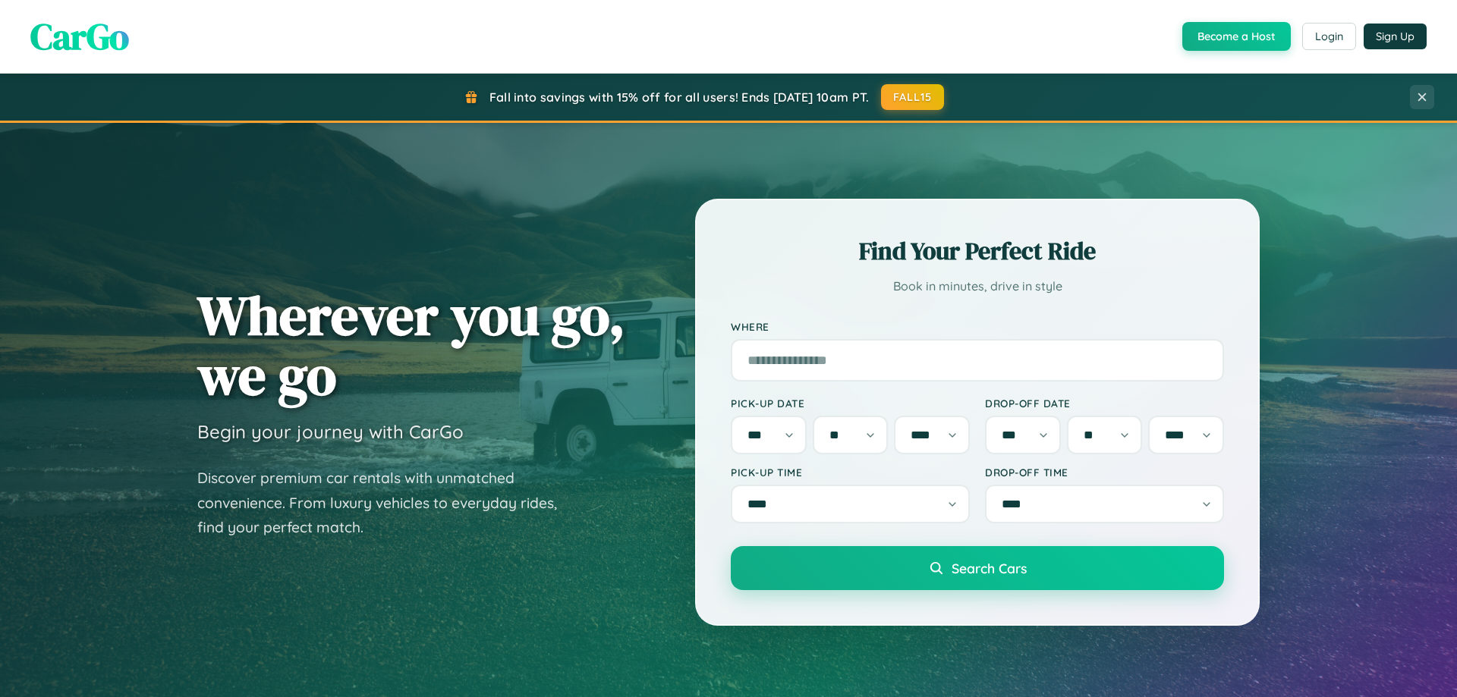 This screenshot has height=697, width=1457. What do you see at coordinates (913, 97) in the screenshot?
I see `button: FALL15` at bounding box center [913, 97].